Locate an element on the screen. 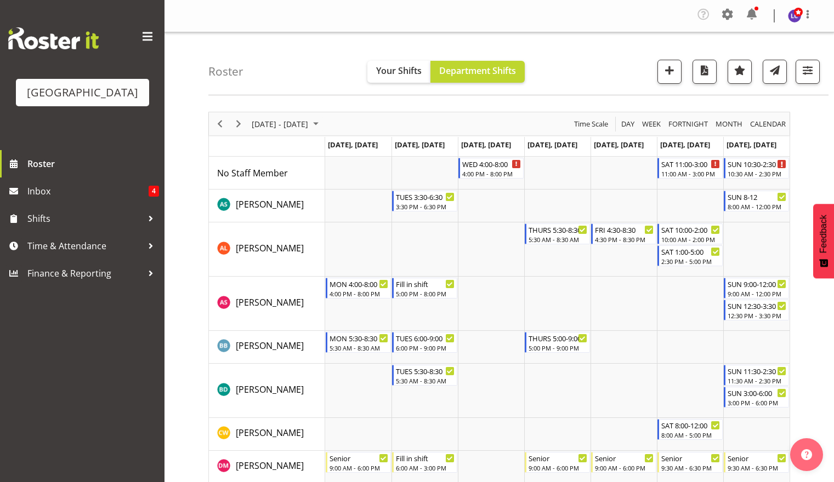 The width and height of the screenshot is (834, 482). button: September 15 - 21, 2025 is located at coordinates (287, 124).